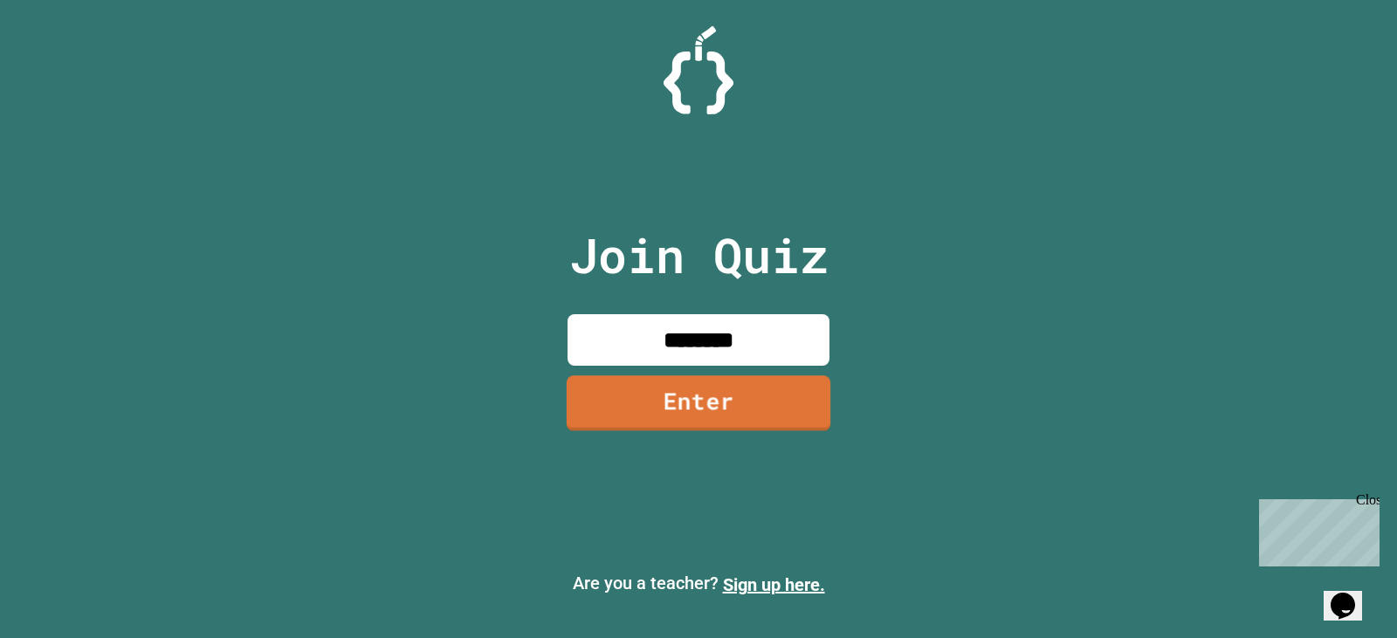  What do you see at coordinates (698, 584) in the screenshot?
I see `p: Are you a teacher?` at bounding box center [698, 584].